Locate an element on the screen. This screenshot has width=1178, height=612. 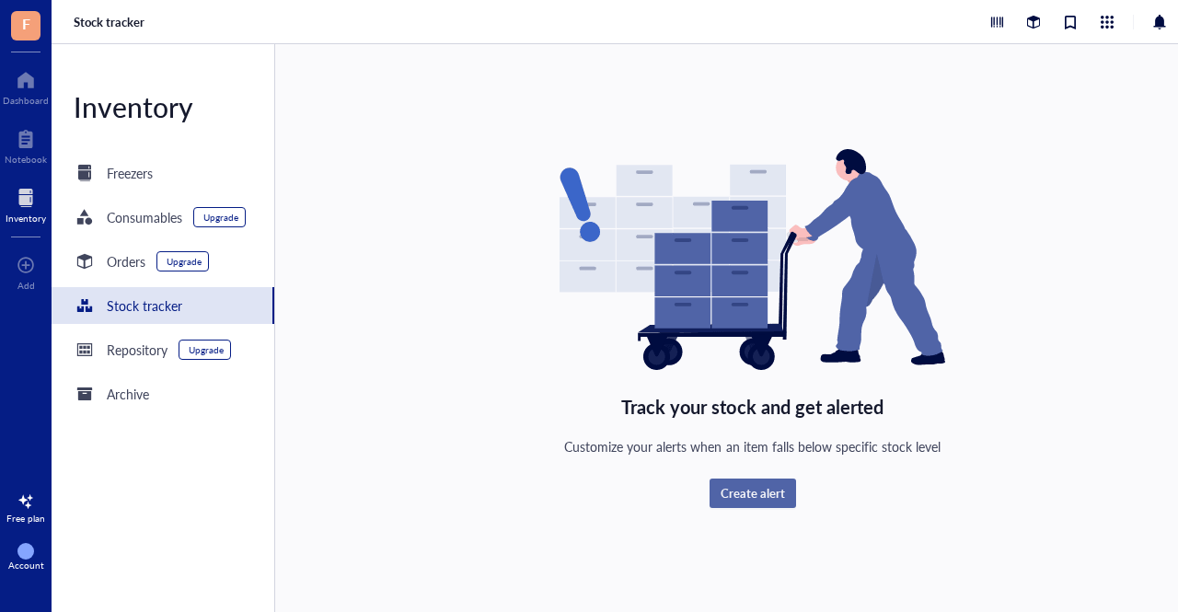
div: Notebook is located at coordinates (26, 159).